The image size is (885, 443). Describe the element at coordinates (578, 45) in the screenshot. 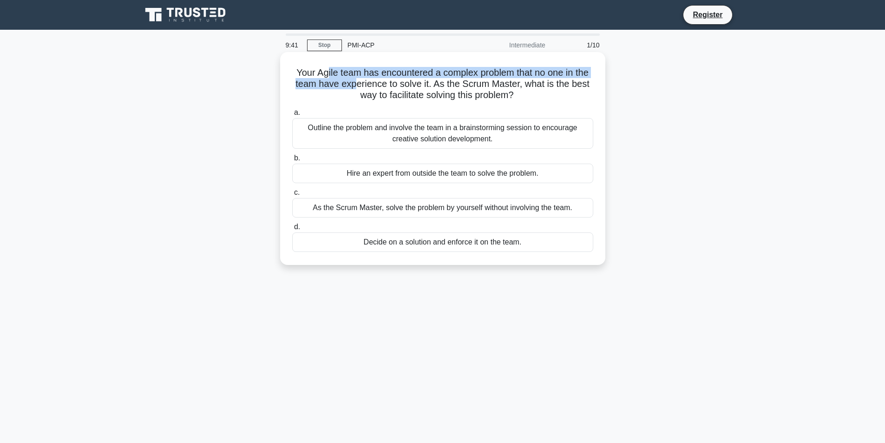

I see `div: 1/10` at that location.